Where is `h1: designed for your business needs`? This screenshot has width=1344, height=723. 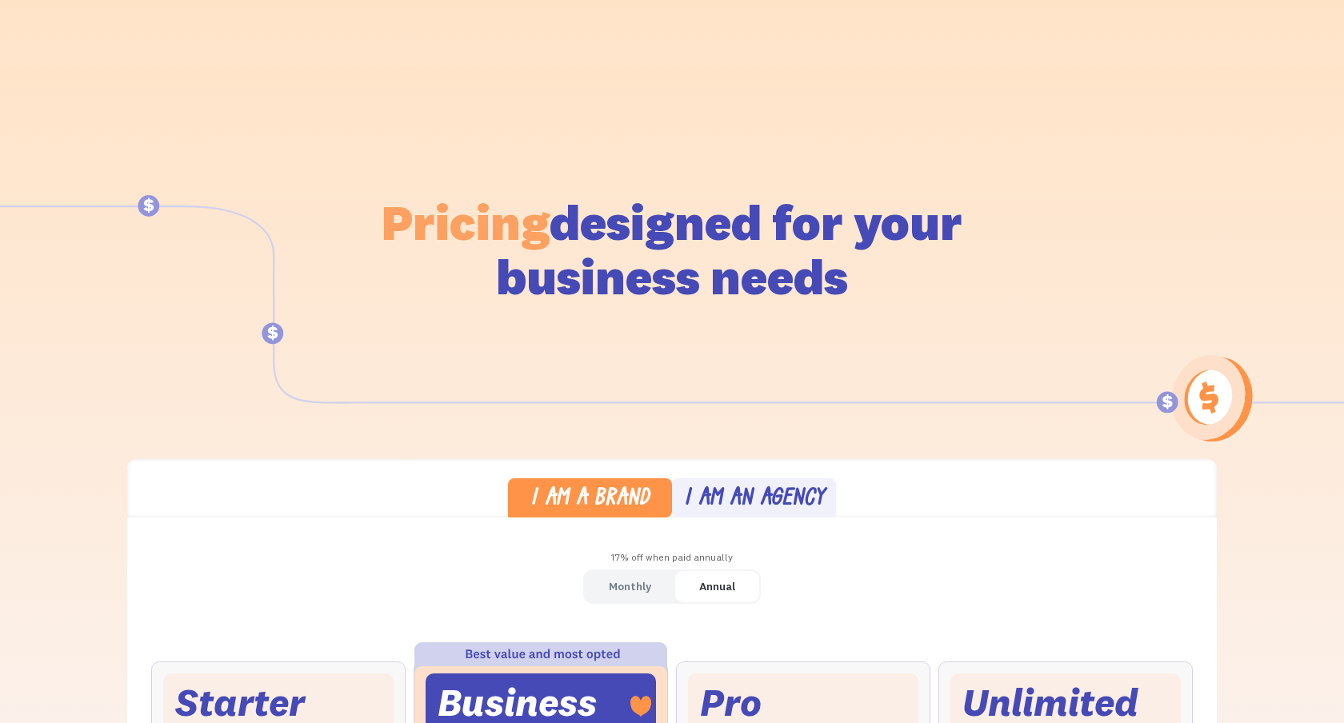 h1: designed for your business needs is located at coordinates (672, 250).